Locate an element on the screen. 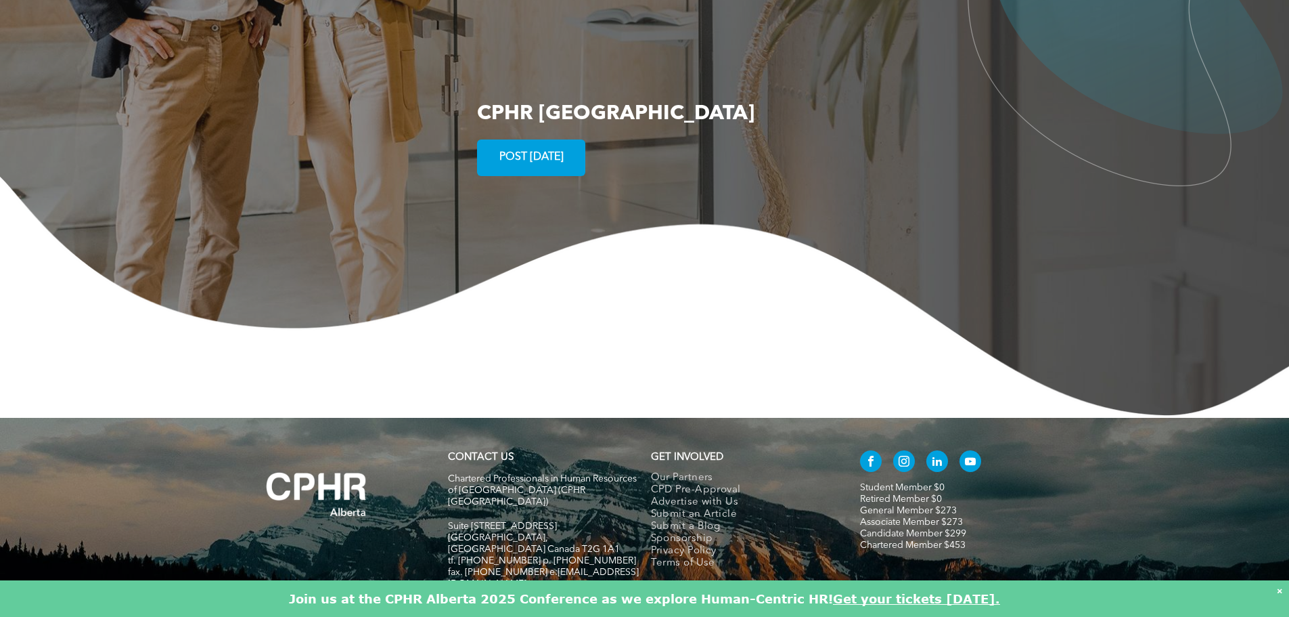  a: Submit a Blog is located at coordinates (741, 526).